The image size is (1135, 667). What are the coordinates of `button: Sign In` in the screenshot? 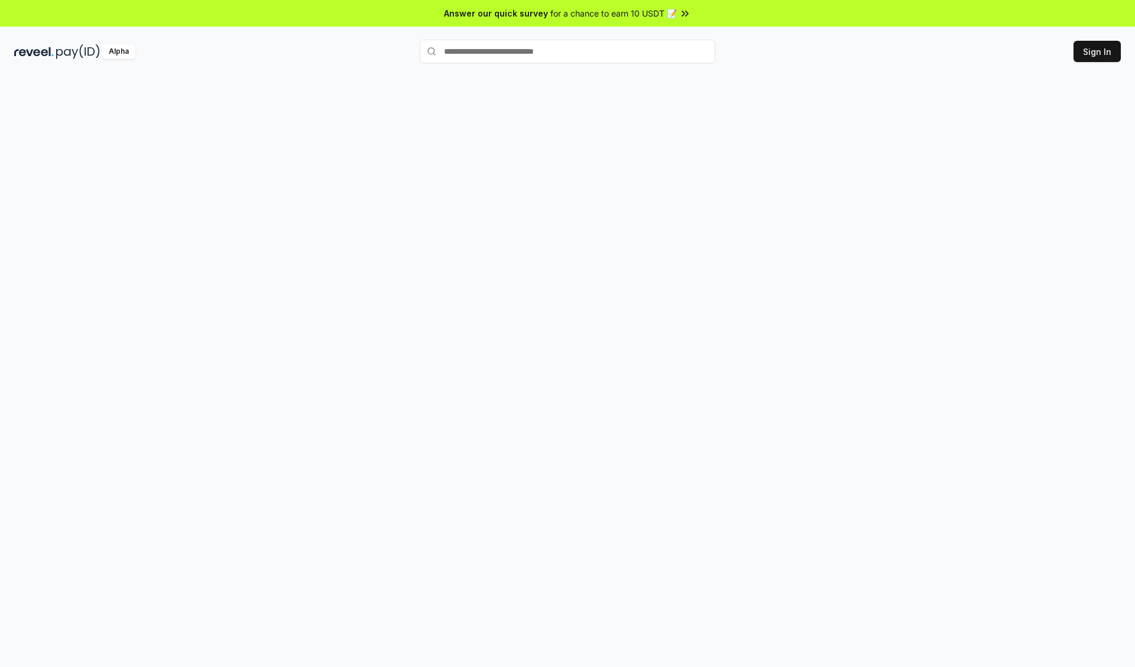 It's located at (1097, 51).